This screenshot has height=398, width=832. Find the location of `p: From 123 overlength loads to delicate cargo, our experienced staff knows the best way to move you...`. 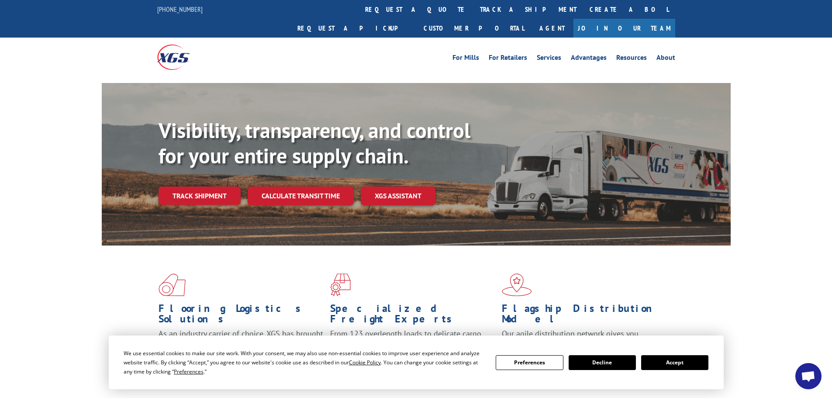

p: From 123 overlength loads to delicate cargo, our experienced staff knows the best way to move you... is located at coordinates (413, 348).